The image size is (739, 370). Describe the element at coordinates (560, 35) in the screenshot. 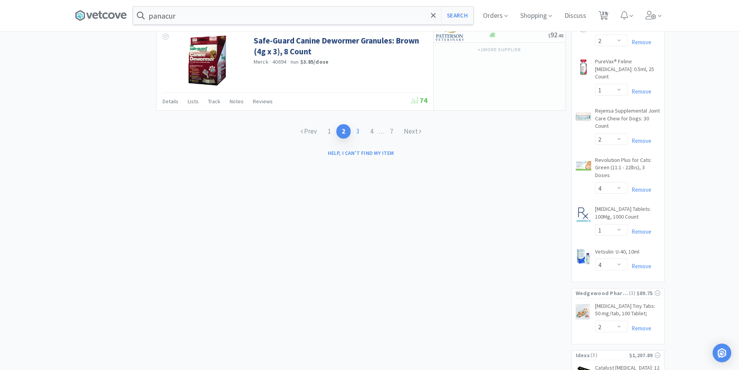

I see `span: . 48` at that location.